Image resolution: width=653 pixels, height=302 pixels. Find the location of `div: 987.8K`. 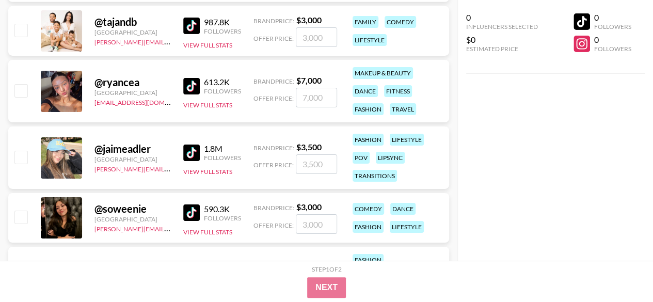

div: 987.8K is located at coordinates (222, 22).